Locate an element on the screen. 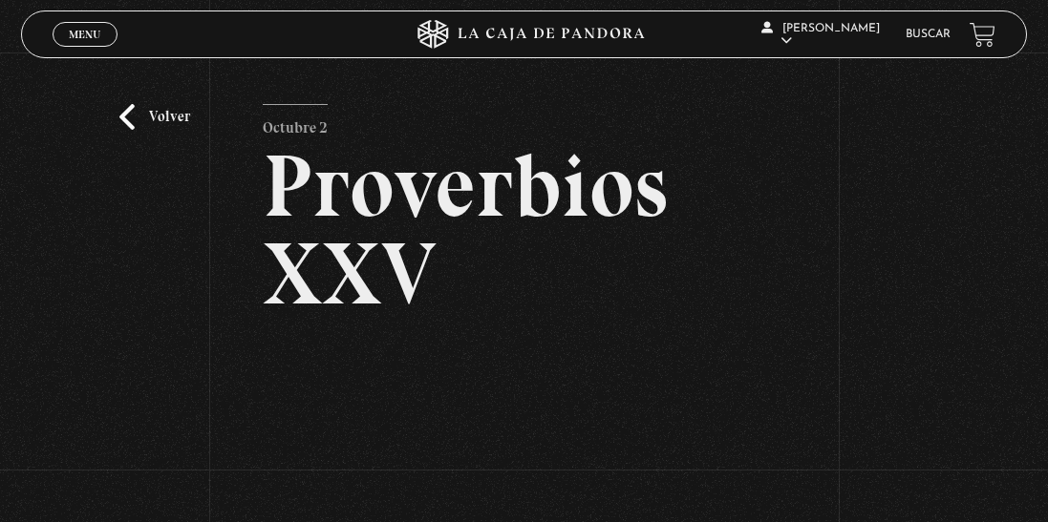 This screenshot has width=1048, height=522. a: View your shopping cart is located at coordinates (982, 33).